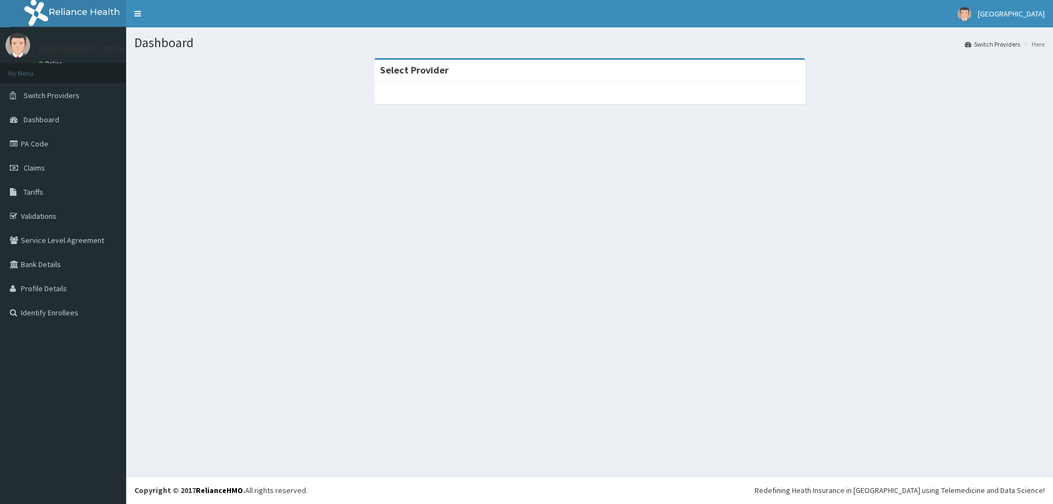  Describe the element at coordinates (992, 44) in the screenshot. I see `a: Switch Providers` at that location.